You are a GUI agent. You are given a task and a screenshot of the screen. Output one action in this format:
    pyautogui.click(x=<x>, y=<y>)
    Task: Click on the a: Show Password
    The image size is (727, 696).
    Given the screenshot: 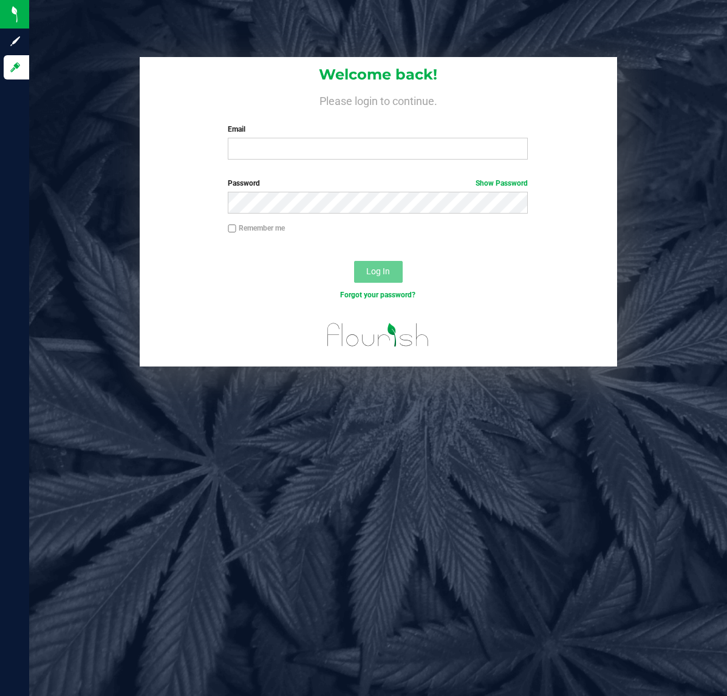 What is the action you would take?
    pyautogui.click(x=501, y=183)
    